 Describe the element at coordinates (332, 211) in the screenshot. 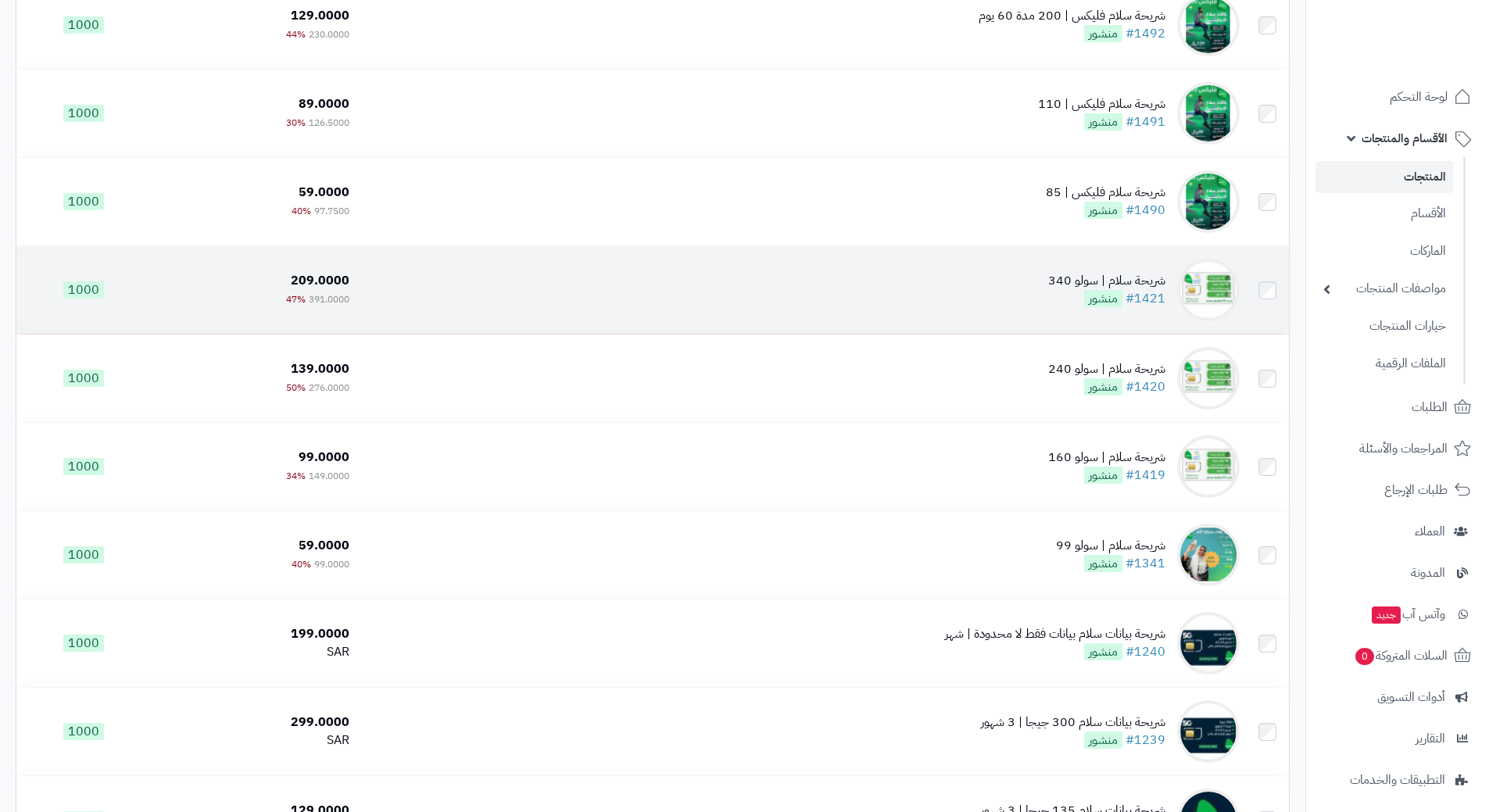

I see `span: 97.7500` at that location.